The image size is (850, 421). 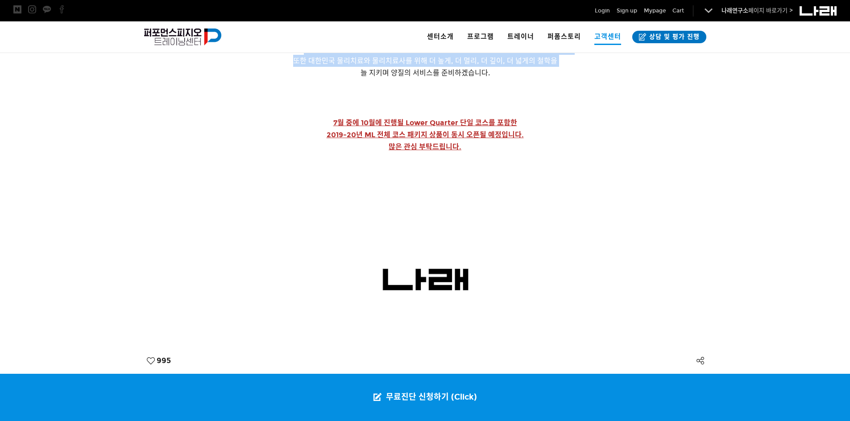 I want to click on span: 상담 및 평가 진행, so click(x=672, y=37).